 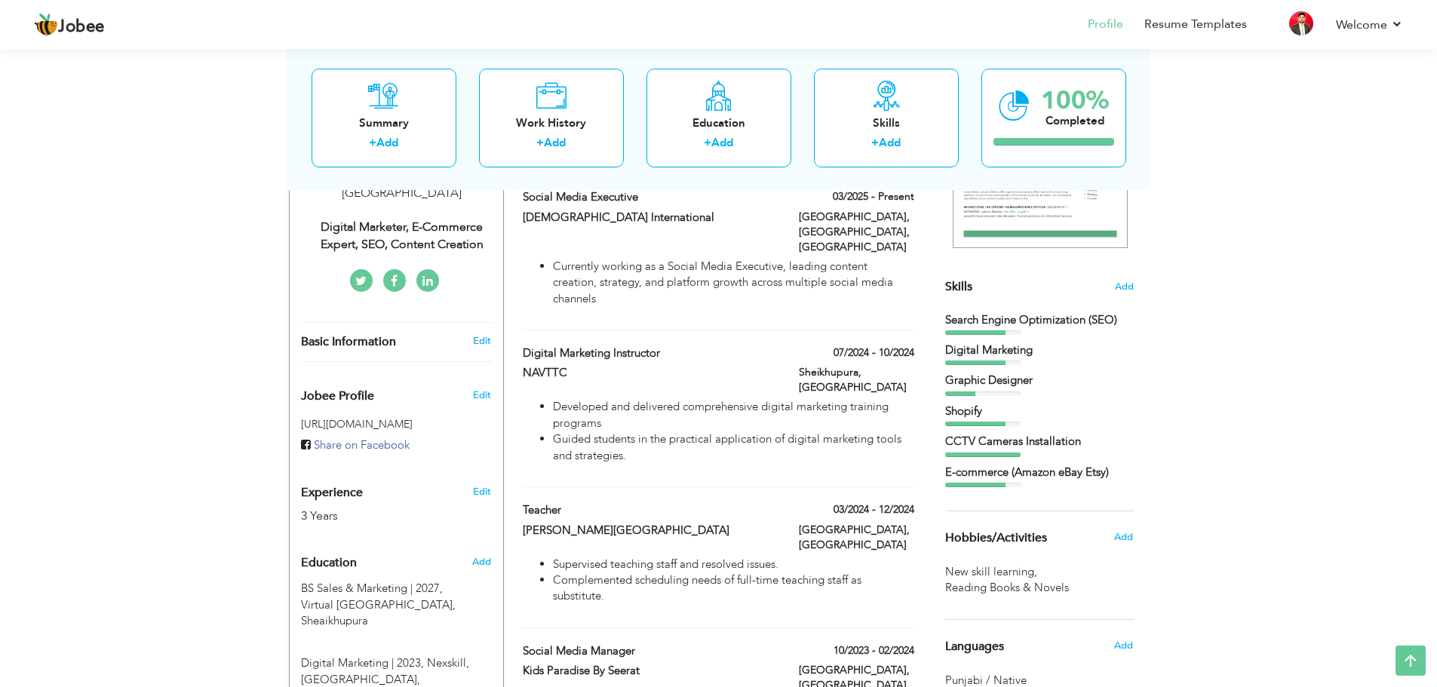 I want to click on span: Digital Marketing, Nexskill, 2023, so click(x=362, y=663).